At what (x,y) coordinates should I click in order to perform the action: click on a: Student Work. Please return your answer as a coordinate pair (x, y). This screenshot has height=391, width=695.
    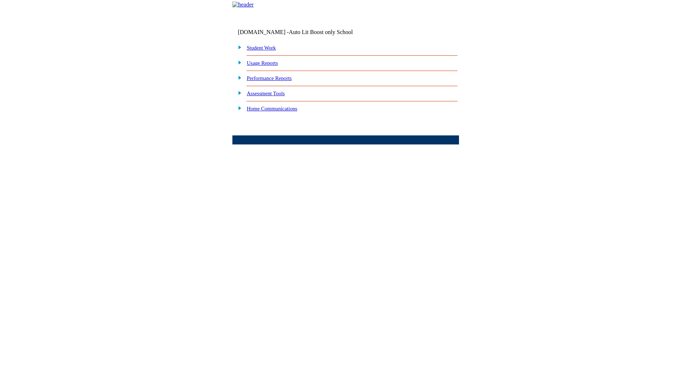
    Looking at the image, I should click on (261, 48).